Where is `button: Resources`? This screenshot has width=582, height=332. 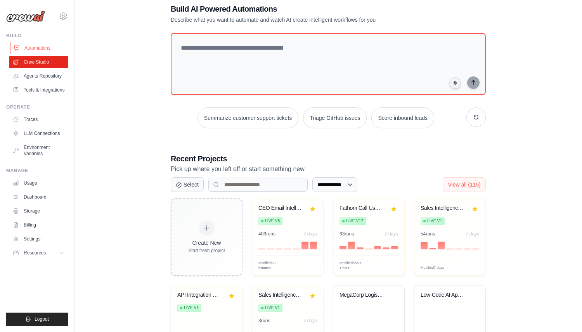
button: Resources is located at coordinates (38, 253).